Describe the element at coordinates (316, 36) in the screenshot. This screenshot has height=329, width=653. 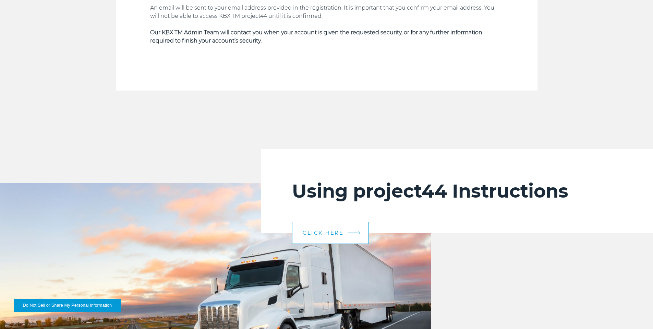
I see `strong: Our KBX TM Admin Team will contact you when your account is given the requested security, or for ...` at that location.